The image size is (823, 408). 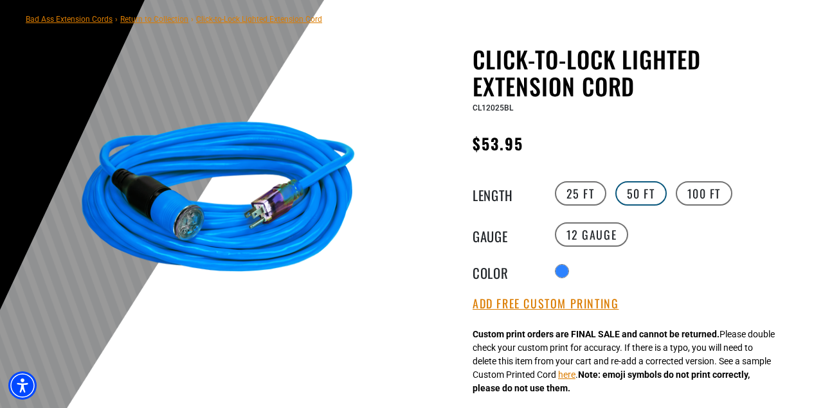 I want to click on div: Please double check your custom print for accuracy. If there is a typo, you will need to delete t..., so click(x=623, y=361).